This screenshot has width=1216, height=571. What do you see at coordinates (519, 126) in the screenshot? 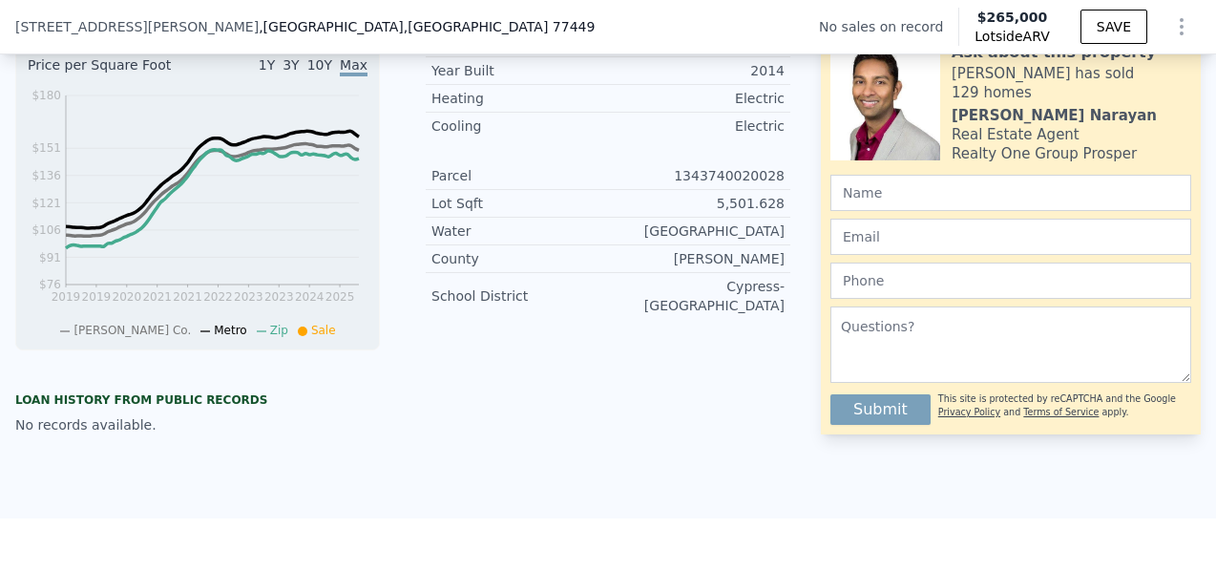
I see `div: Cooling` at bounding box center [519, 126].